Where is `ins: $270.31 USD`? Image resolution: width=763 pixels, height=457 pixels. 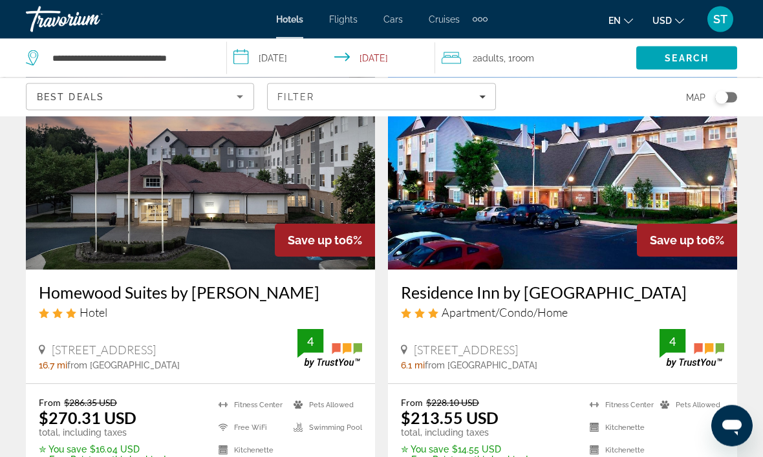 ins: $270.31 USD is located at coordinates (87, 418).